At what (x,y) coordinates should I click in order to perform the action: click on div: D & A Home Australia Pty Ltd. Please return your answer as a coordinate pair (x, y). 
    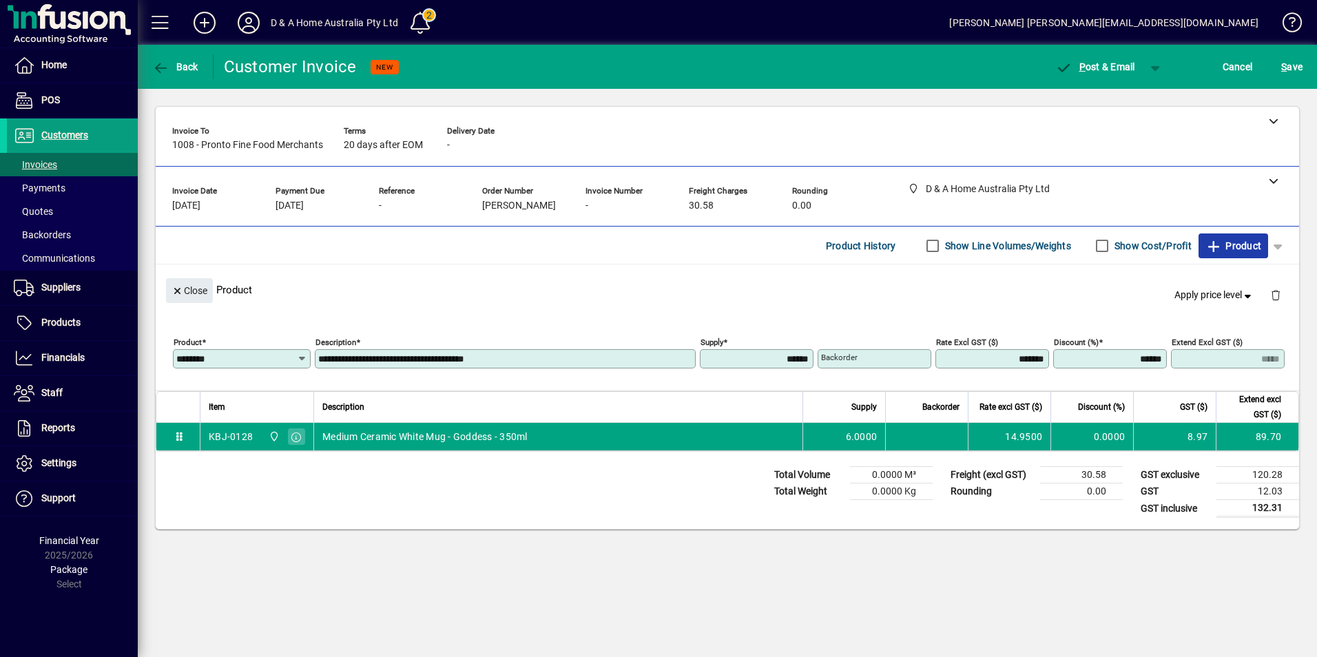
    Looking at the image, I should click on (334, 23).